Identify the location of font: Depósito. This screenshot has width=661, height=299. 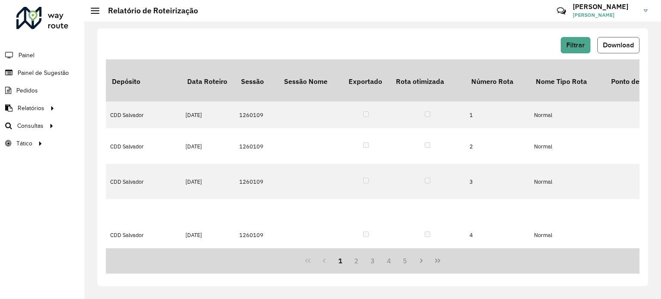
(126, 81).